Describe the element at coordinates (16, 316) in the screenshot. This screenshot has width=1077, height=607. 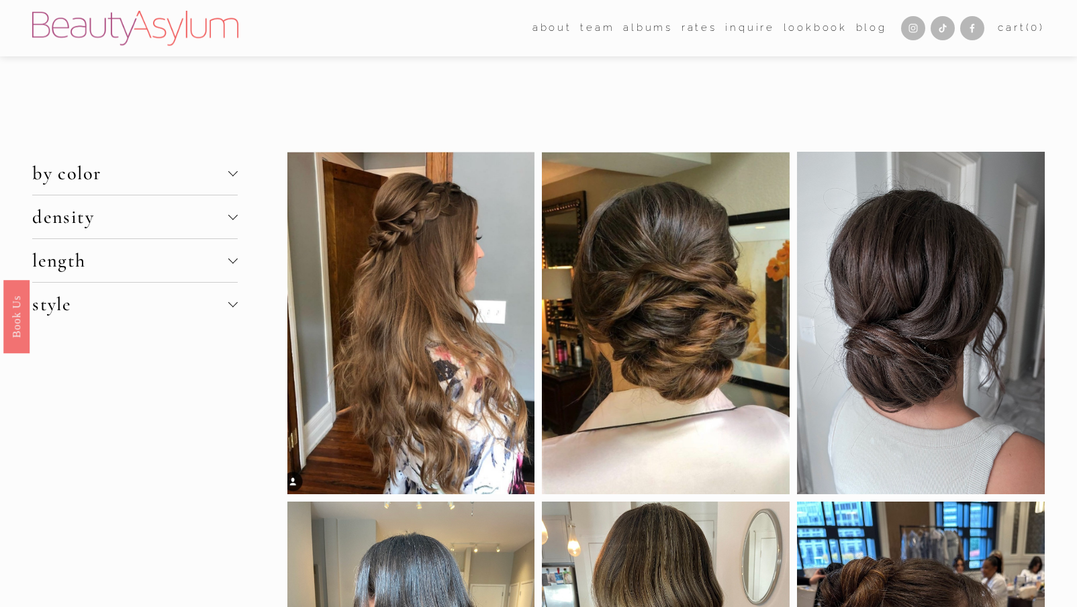
I see `a: Book Us` at that location.